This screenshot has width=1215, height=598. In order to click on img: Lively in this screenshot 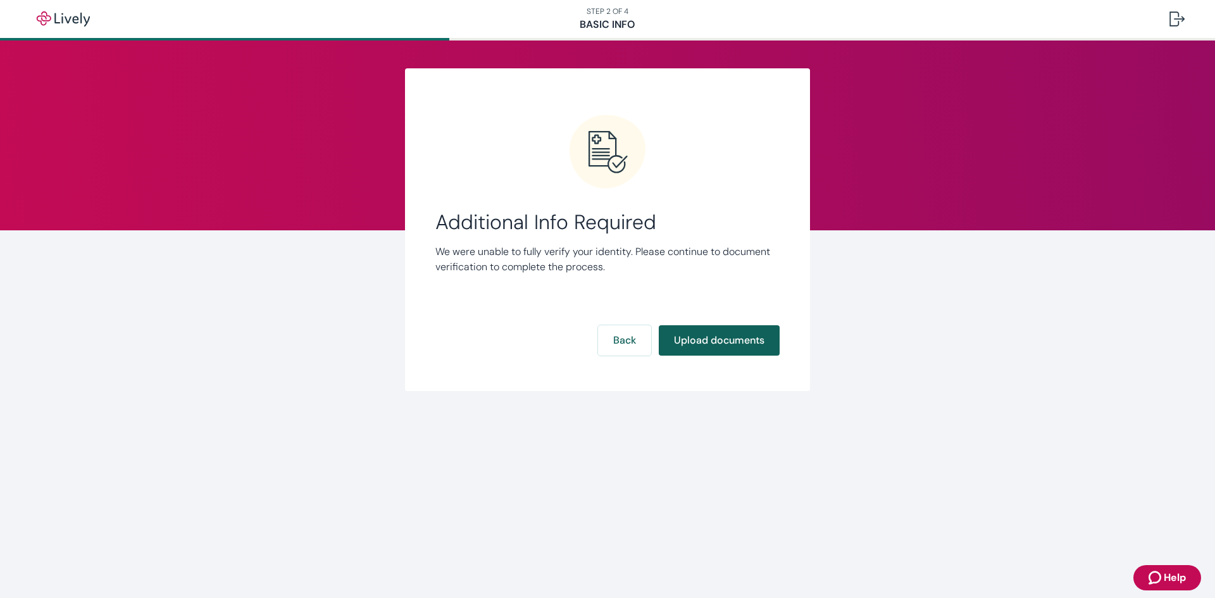, I will do `click(63, 19)`.